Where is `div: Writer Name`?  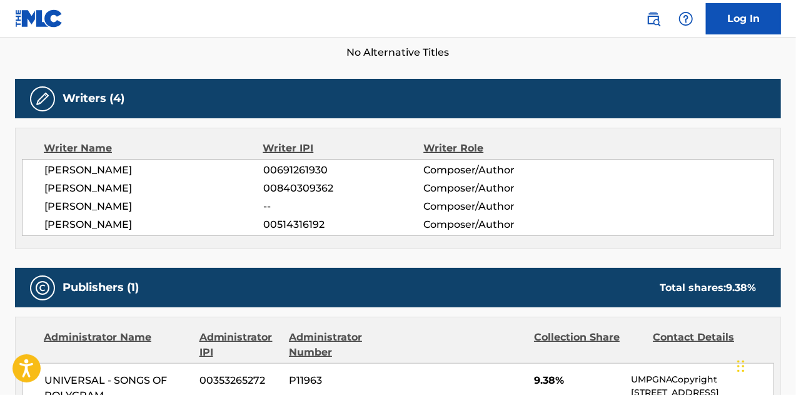
div: Writer Name is located at coordinates (153, 148).